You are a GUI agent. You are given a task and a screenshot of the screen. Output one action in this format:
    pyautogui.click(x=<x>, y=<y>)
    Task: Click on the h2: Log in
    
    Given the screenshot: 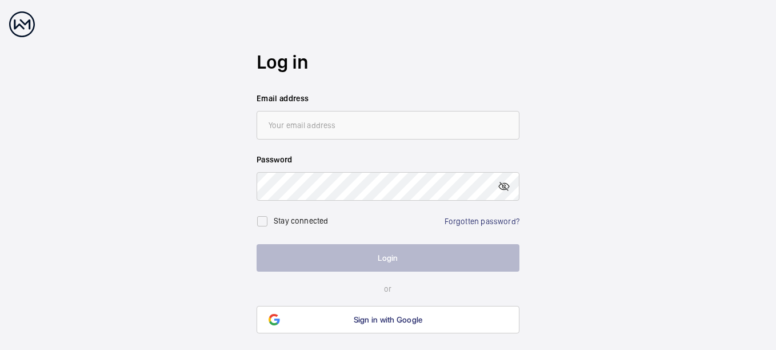 What is the action you would take?
    pyautogui.click(x=388, y=62)
    